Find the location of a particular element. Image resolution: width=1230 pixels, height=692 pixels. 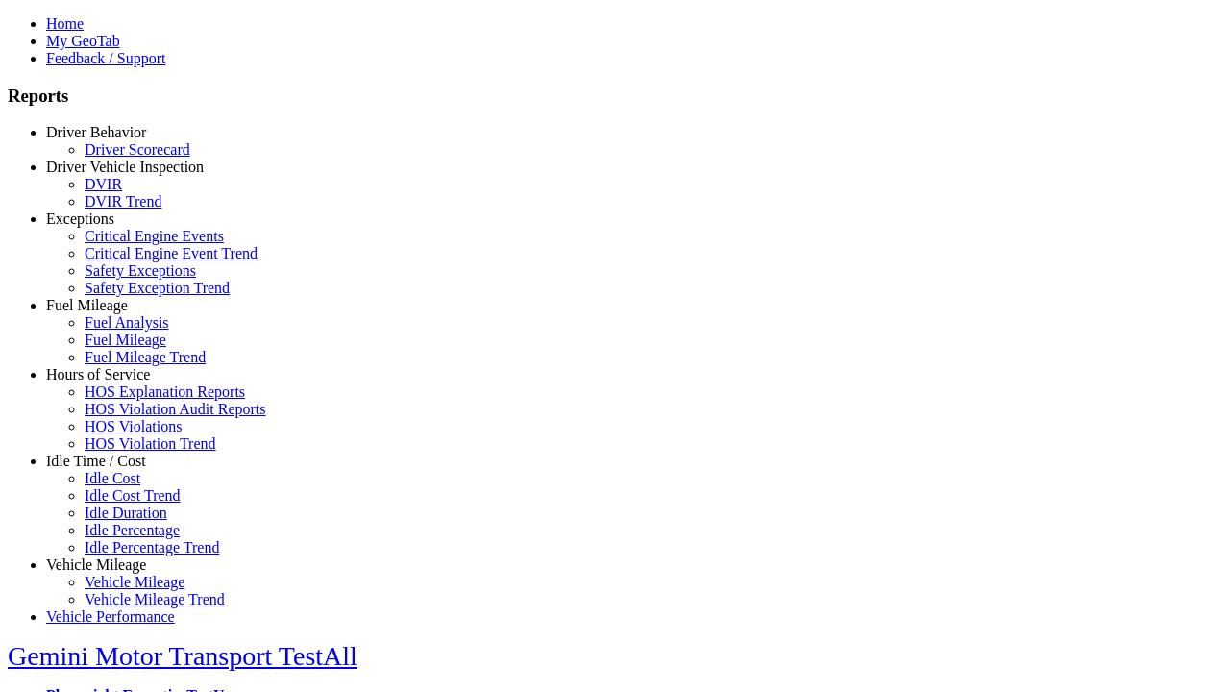

a: DVIR Trend is located at coordinates (123, 201).